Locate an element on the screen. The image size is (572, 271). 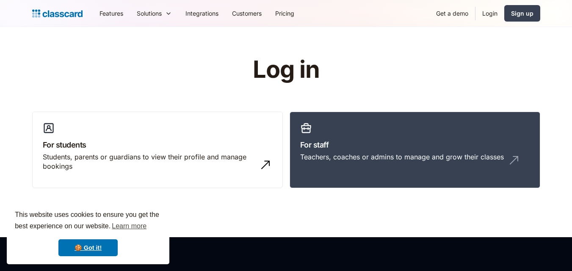
a: Features is located at coordinates (111, 13).